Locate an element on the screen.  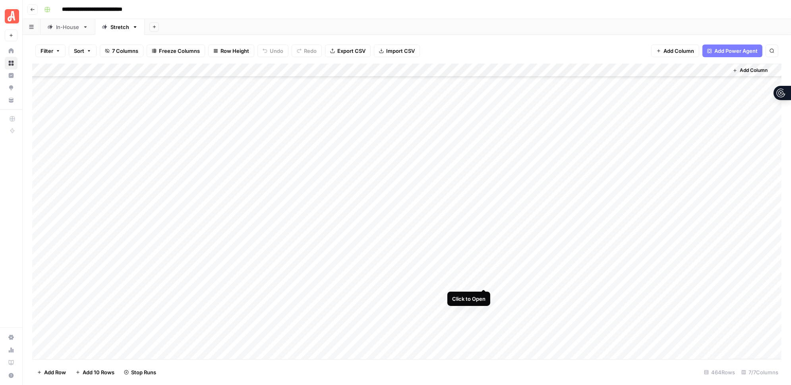
button: Redo is located at coordinates (307, 51).